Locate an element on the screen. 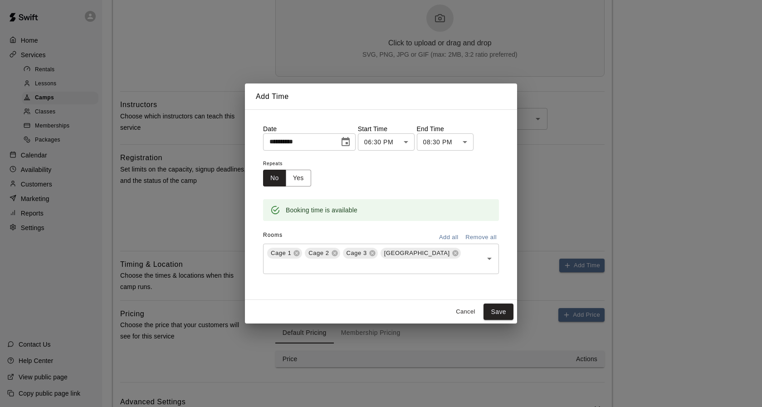 This screenshot has width=762, height=407. button: Open is located at coordinates (489, 259).